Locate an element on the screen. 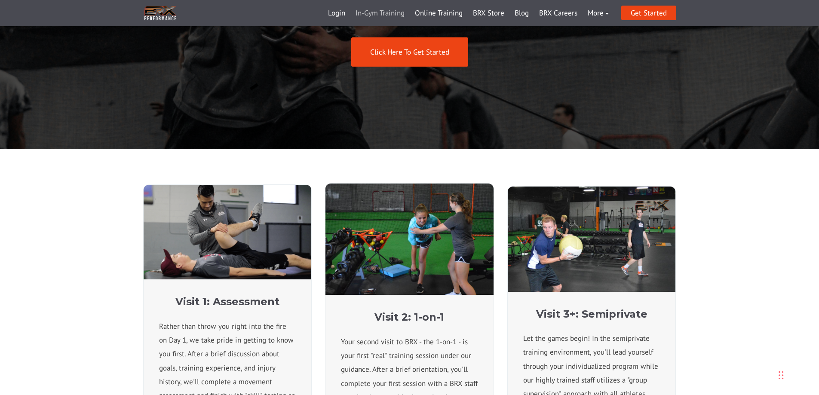  a: More is located at coordinates (598, 13).